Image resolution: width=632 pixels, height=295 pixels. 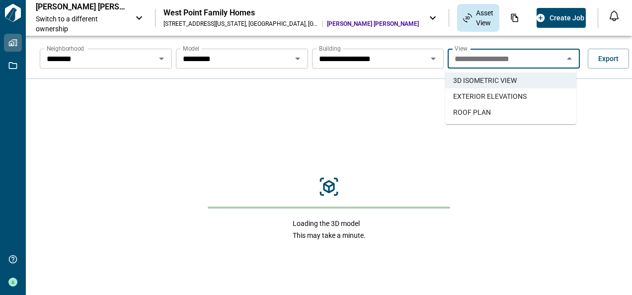 I want to click on button: Open notification feed, so click(x=614, y=16).